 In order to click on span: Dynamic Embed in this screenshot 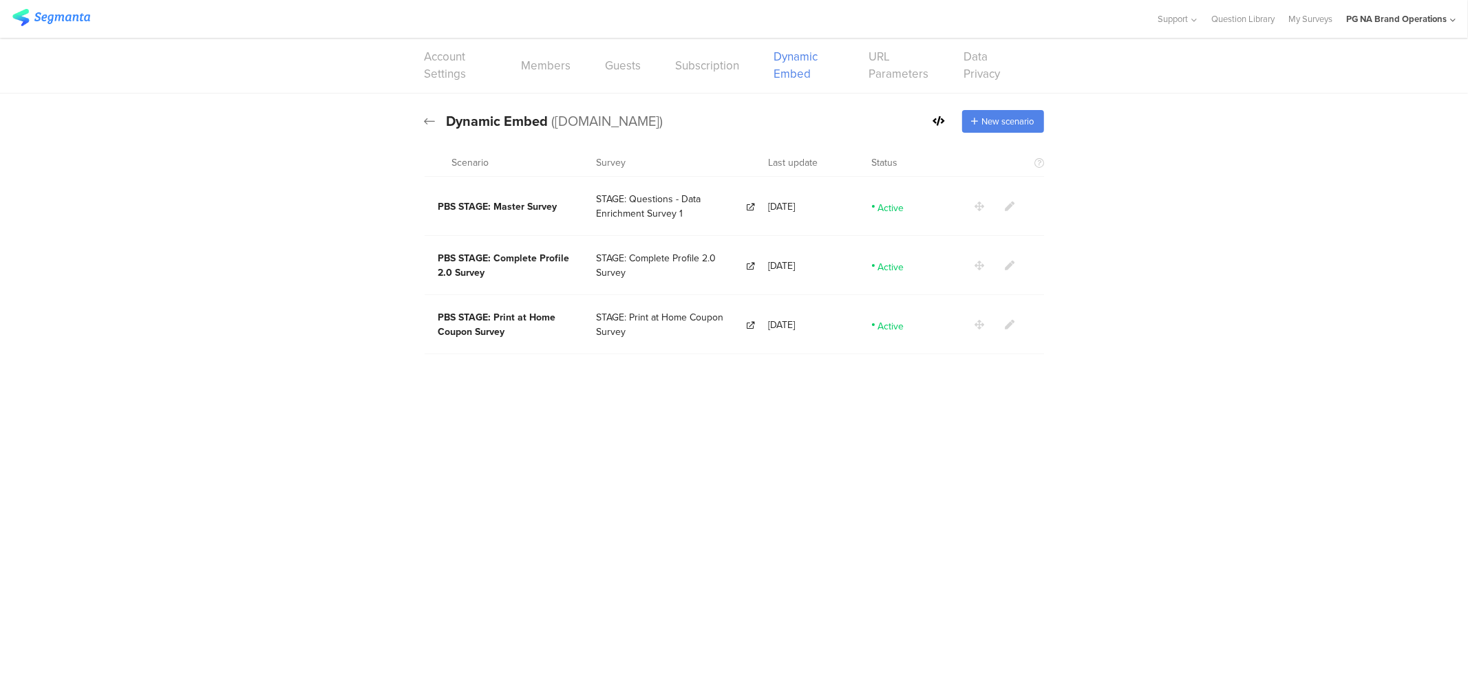, I will do `click(497, 121)`.